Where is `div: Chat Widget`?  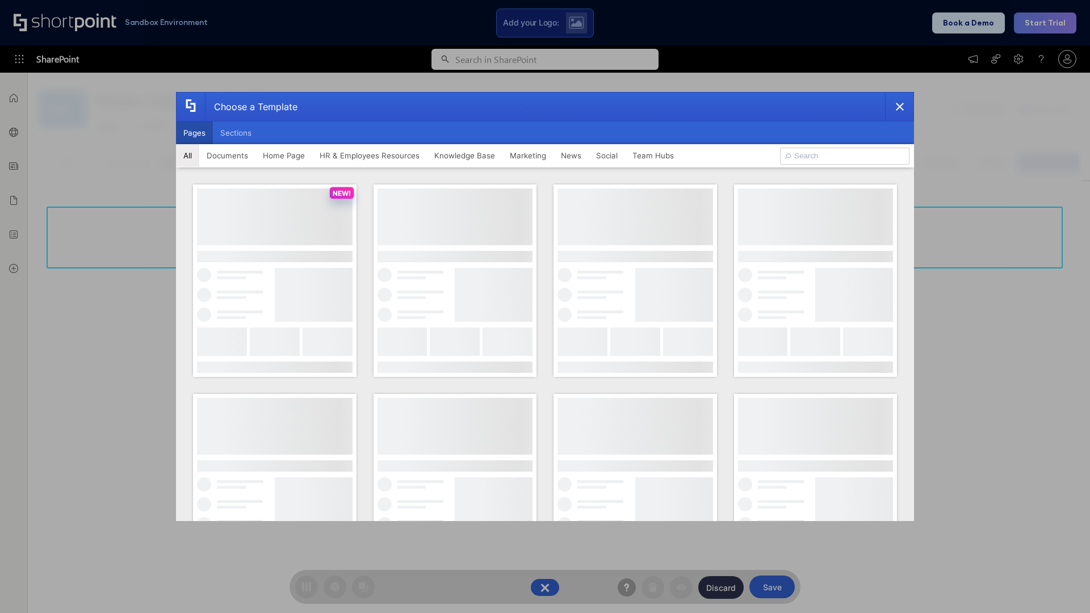
div: Chat Widget is located at coordinates (1061, 586).